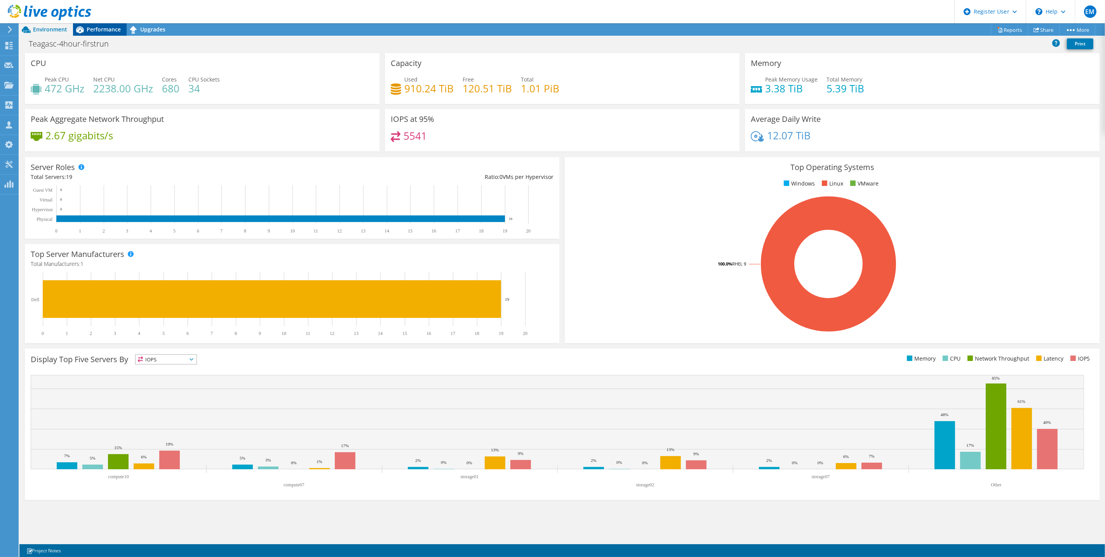  Describe the element at coordinates (292, 264) in the screenshot. I see `h4: Total Manufacturers:` at that location.